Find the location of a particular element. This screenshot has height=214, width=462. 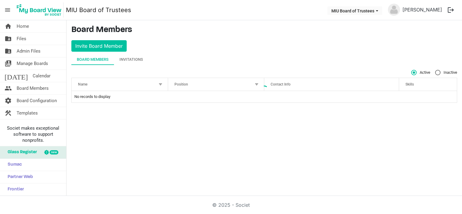

span: Templates is located at coordinates (27, 113).